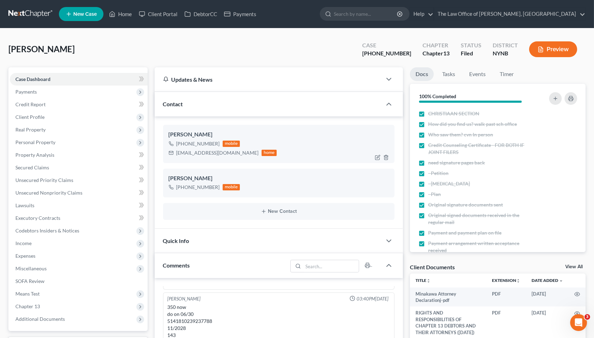 The height and width of the screenshot is (338, 594). What do you see at coordinates (25, 205) in the screenshot?
I see `span: Lawsuits` at bounding box center [25, 205].